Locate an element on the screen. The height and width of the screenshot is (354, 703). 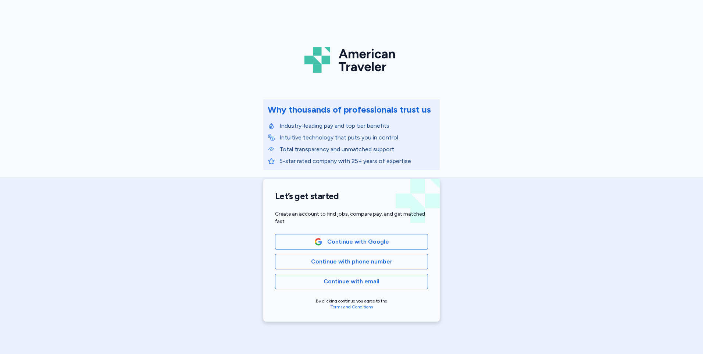
p: 5-star rated company with 25+ years of expertise is located at coordinates (357, 161).